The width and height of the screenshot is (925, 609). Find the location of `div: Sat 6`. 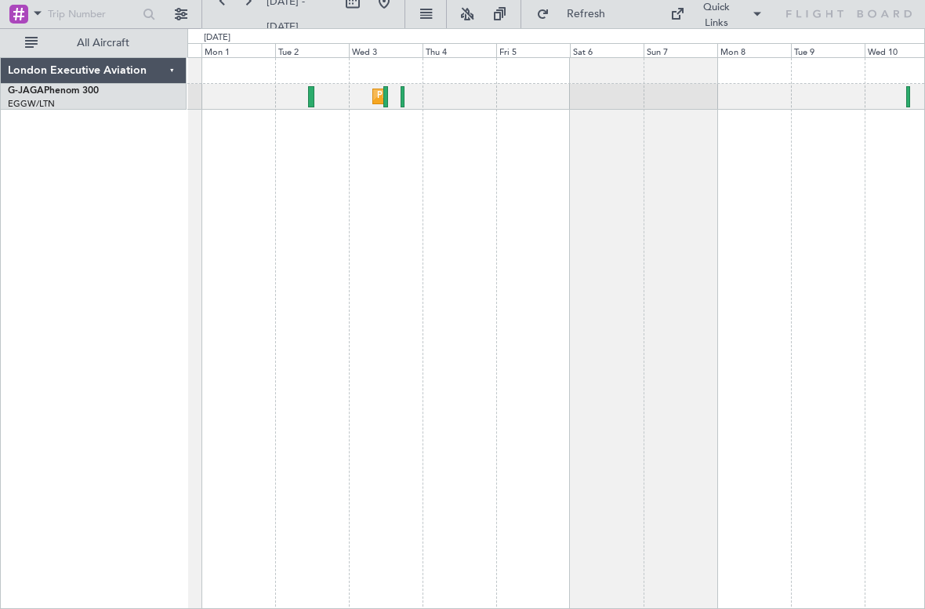

div: Sat 6 is located at coordinates (607, 50).